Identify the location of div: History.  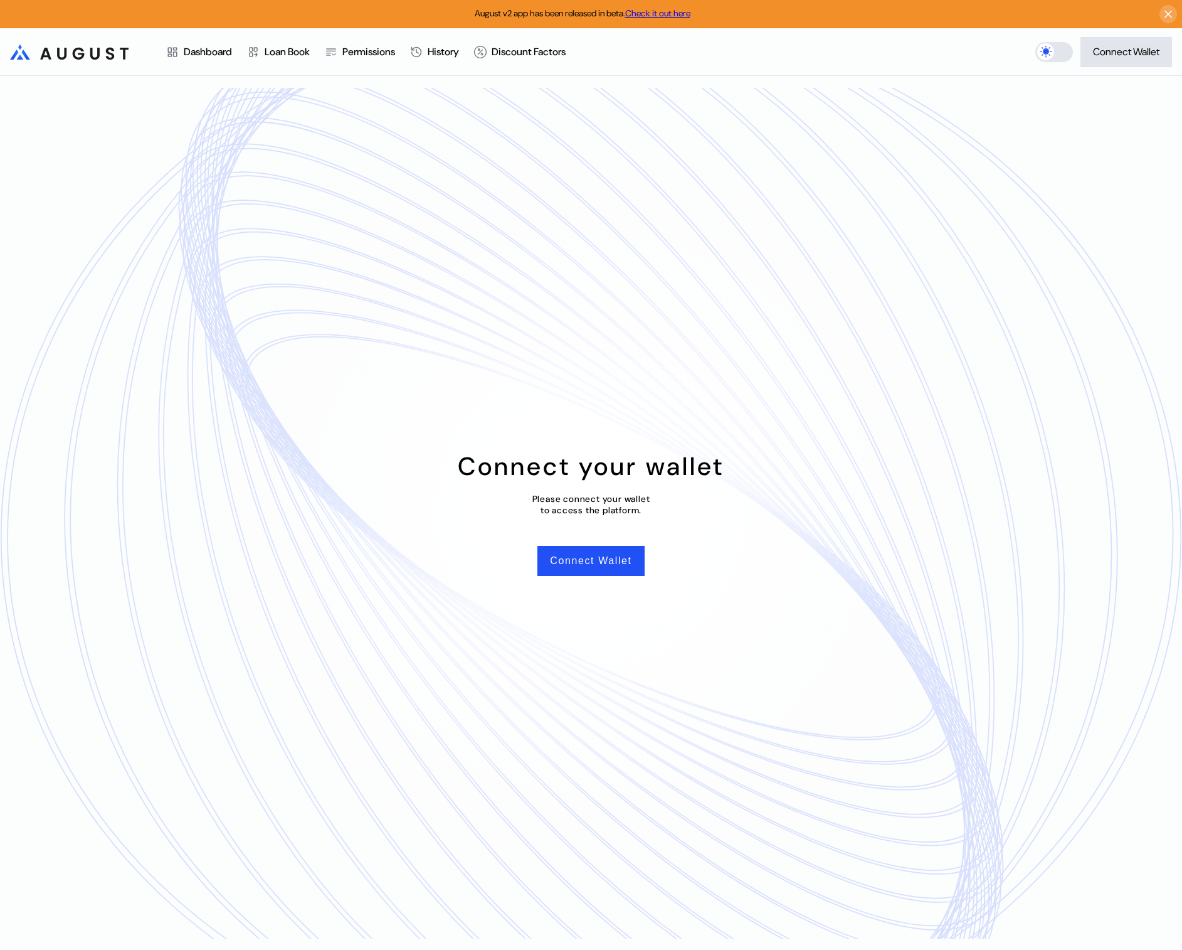
(443, 51).